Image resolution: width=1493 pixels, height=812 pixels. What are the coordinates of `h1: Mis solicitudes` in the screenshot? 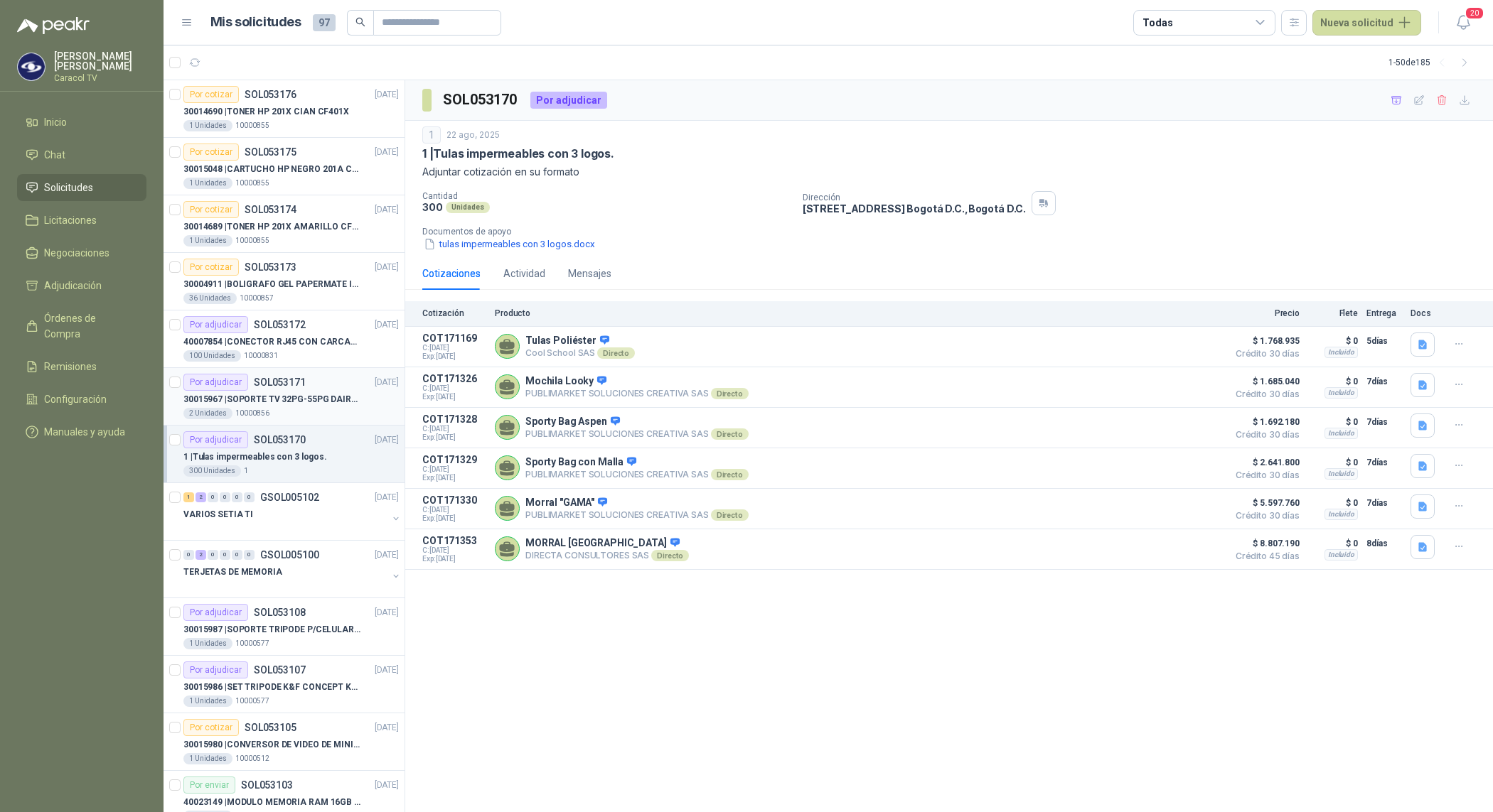 It's located at (256, 22).